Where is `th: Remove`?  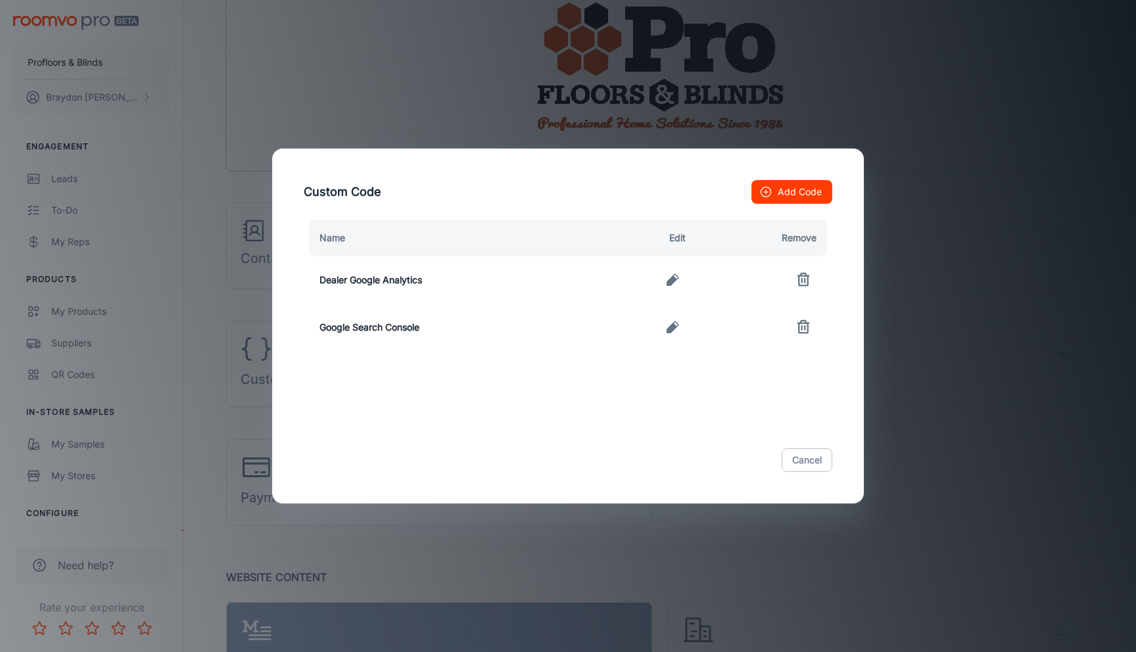 th: Remove is located at coordinates (764, 238).